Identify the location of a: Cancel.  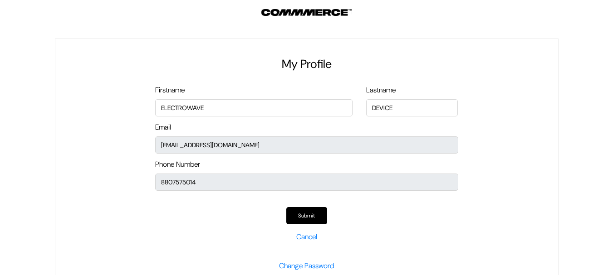
(307, 237).